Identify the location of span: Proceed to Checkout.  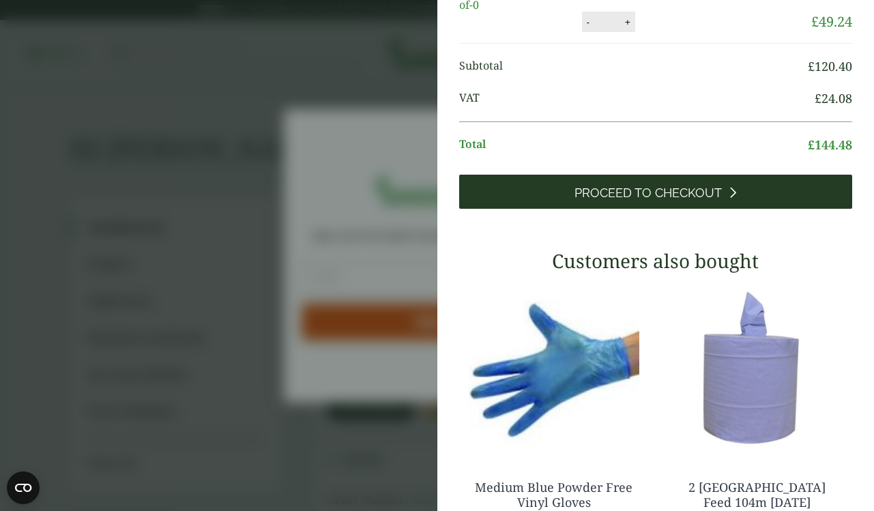
(648, 193).